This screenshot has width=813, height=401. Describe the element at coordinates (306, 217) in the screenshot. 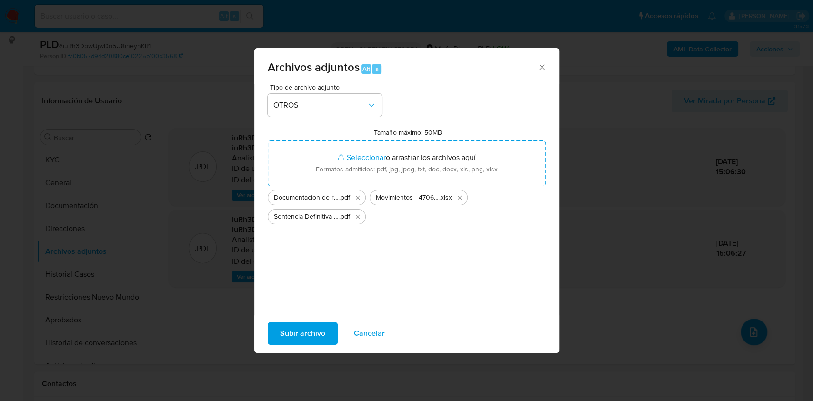

I see `span: Sentencia Definitiva (Juicio)` at that location.